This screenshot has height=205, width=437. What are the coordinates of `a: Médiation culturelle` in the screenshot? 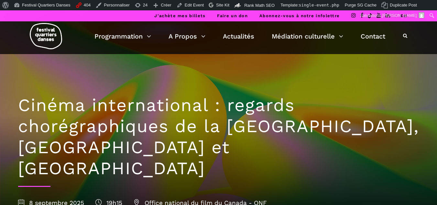 It's located at (307, 36).